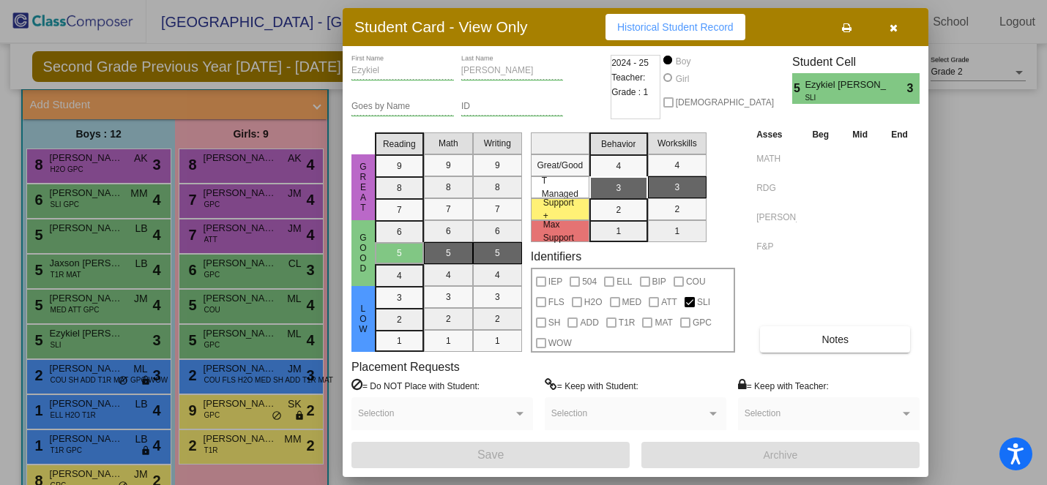 This screenshot has width=1047, height=485. I want to click on button: Historical Student Record, so click(675, 27).